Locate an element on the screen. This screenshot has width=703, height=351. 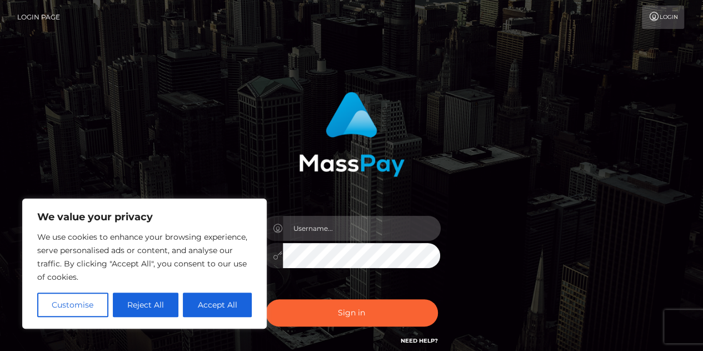
input: Username... is located at coordinates (362, 228).